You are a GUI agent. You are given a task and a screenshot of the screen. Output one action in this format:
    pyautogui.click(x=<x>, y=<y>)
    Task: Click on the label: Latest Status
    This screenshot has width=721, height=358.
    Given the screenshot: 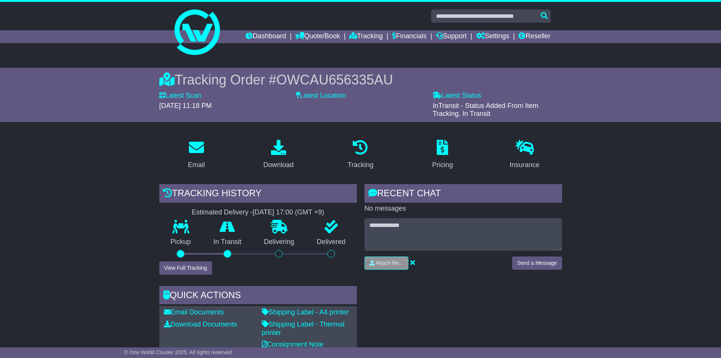 What is the action you would take?
    pyautogui.click(x=457, y=96)
    